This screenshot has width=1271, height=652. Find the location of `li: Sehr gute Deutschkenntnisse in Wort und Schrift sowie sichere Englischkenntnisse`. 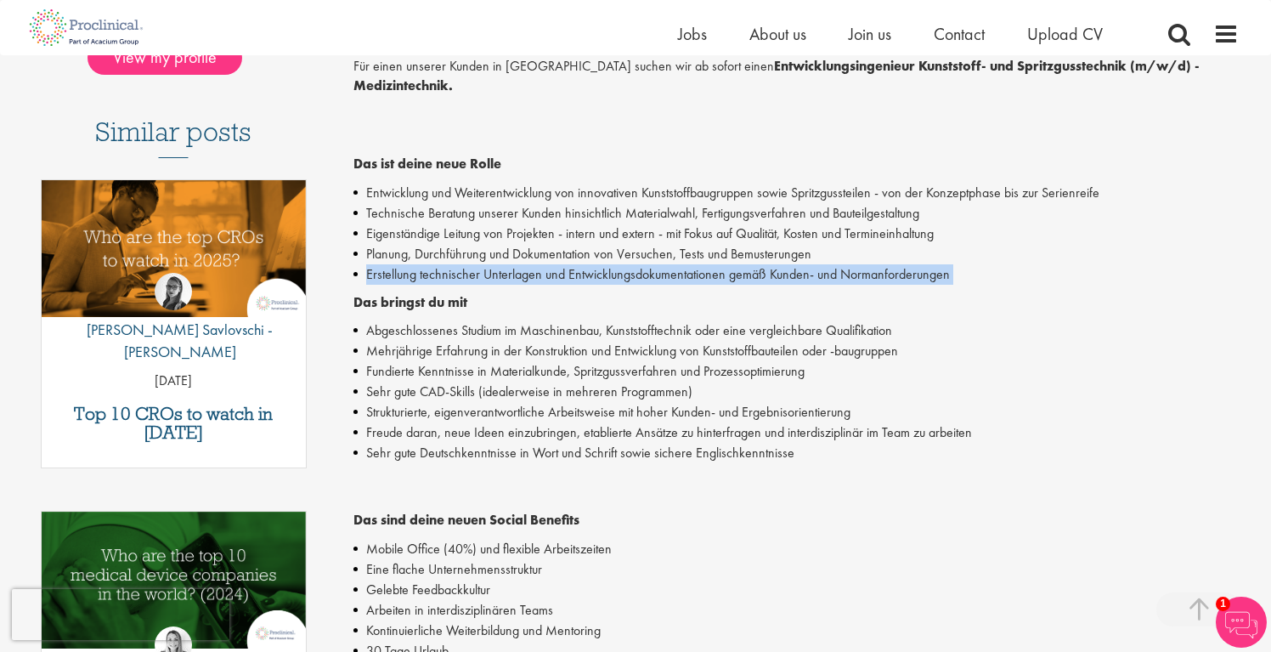

li: Sehr gute Deutschkenntnisse in Wort und Schrift sowie sichere Englischkenntnisse is located at coordinates (796, 453).